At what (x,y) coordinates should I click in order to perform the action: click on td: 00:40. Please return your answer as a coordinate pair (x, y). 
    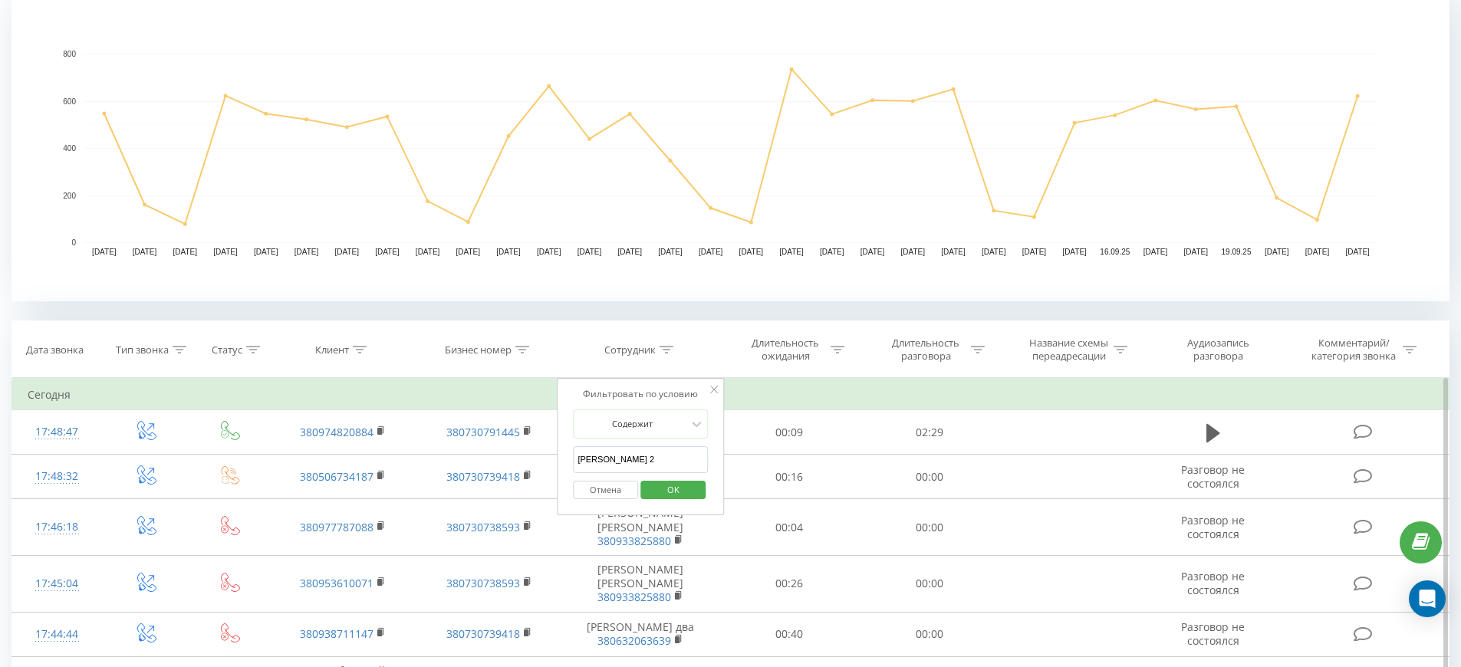
    Looking at the image, I should click on (789, 634).